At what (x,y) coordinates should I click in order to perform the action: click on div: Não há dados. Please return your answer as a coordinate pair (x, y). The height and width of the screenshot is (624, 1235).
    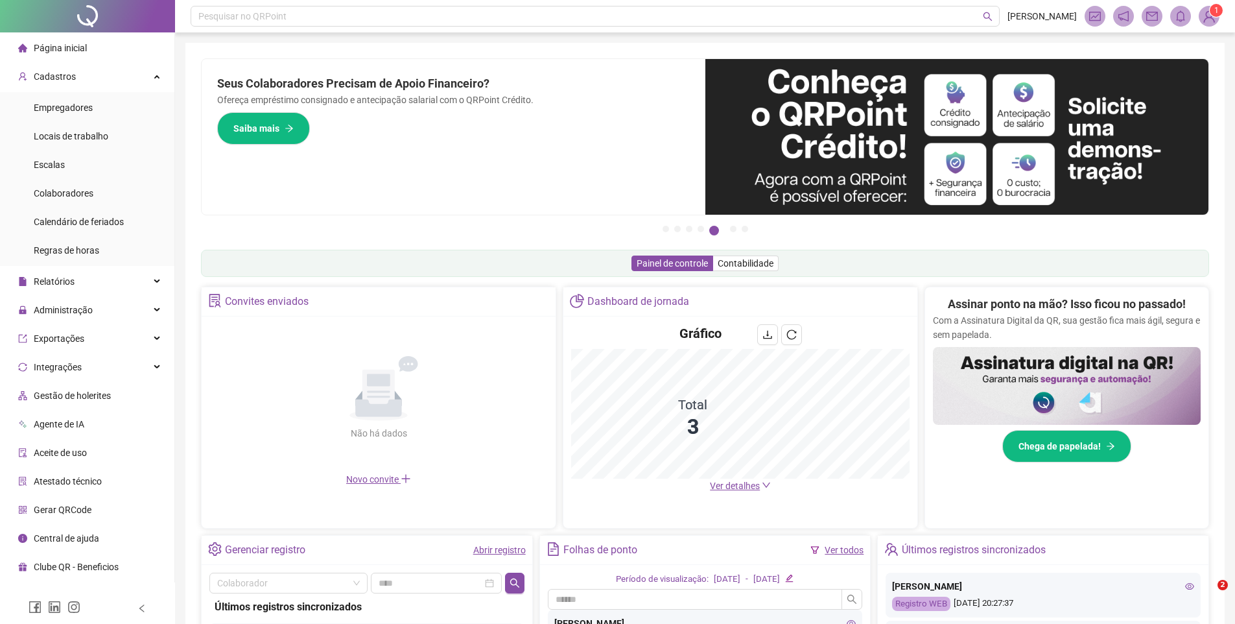
    Looking at the image, I should click on (379, 433).